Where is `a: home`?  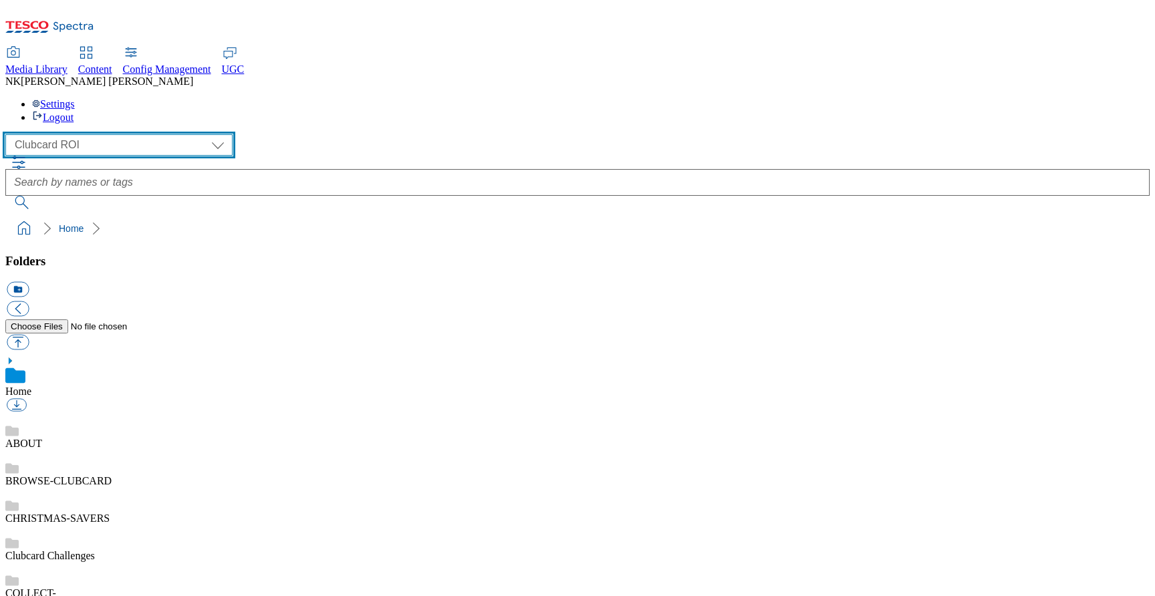 a: home is located at coordinates (24, 229).